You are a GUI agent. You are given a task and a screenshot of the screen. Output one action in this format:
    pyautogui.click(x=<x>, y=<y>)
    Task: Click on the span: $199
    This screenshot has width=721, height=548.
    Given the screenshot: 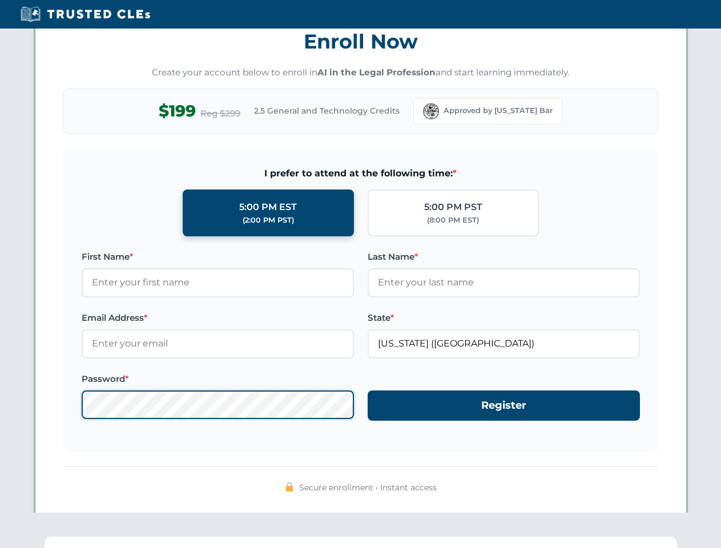 What is the action you would take?
    pyautogui.click(x=177, y=111)
    